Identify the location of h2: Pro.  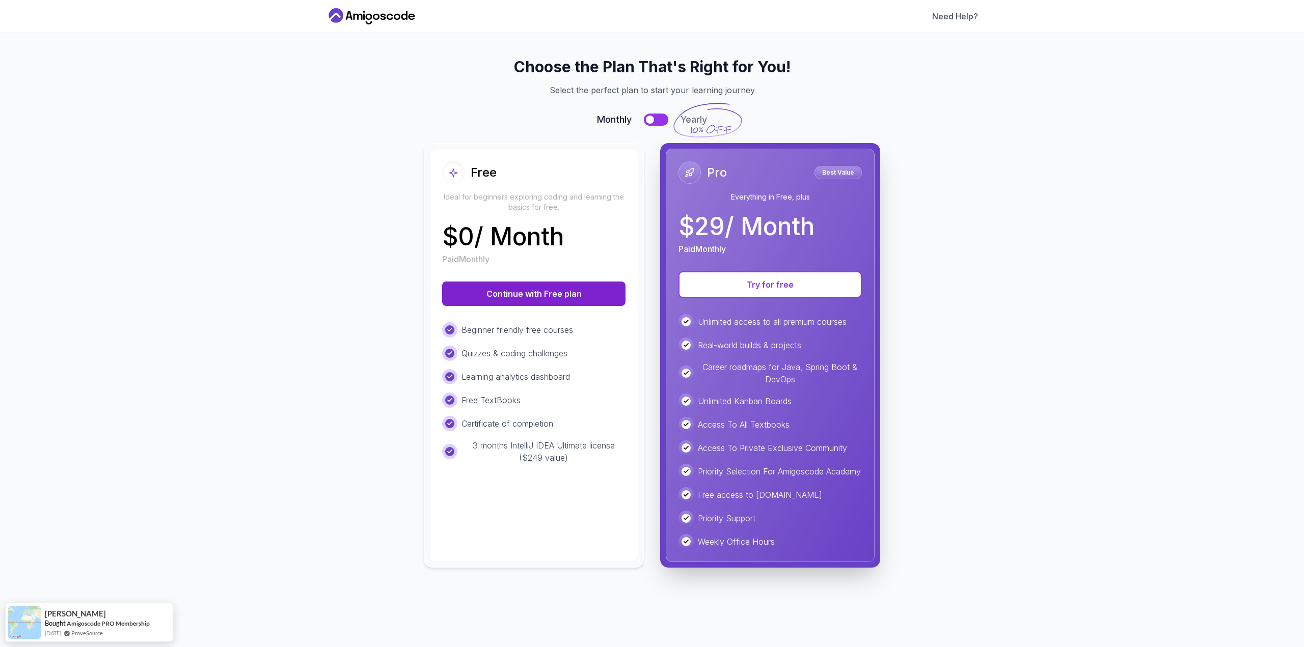
(717, 173).